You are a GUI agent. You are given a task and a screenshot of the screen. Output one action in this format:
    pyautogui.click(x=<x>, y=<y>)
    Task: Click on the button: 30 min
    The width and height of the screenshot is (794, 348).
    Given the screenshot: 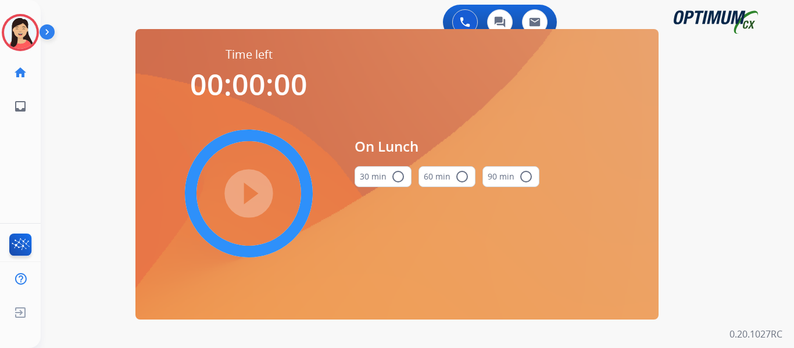 What is the action you would take?
    pyautogui.click(x=383, y=177)
    